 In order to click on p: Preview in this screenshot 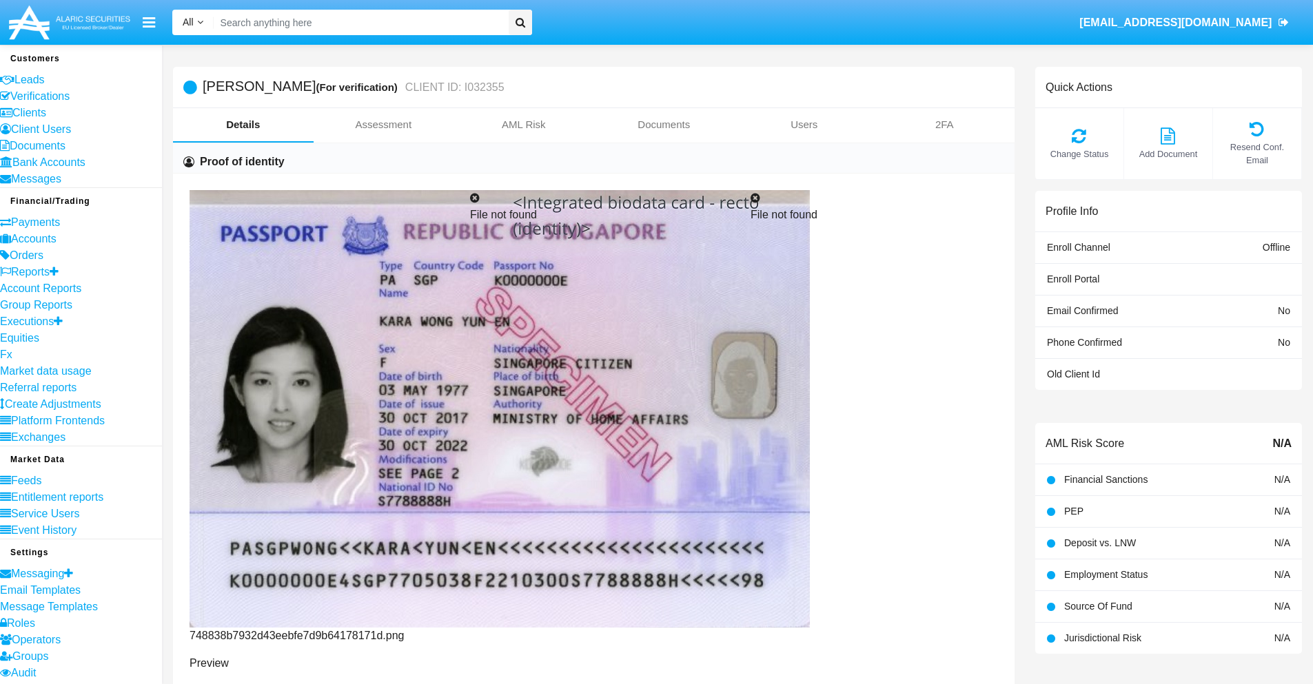, I will do `click(313, 664)`.